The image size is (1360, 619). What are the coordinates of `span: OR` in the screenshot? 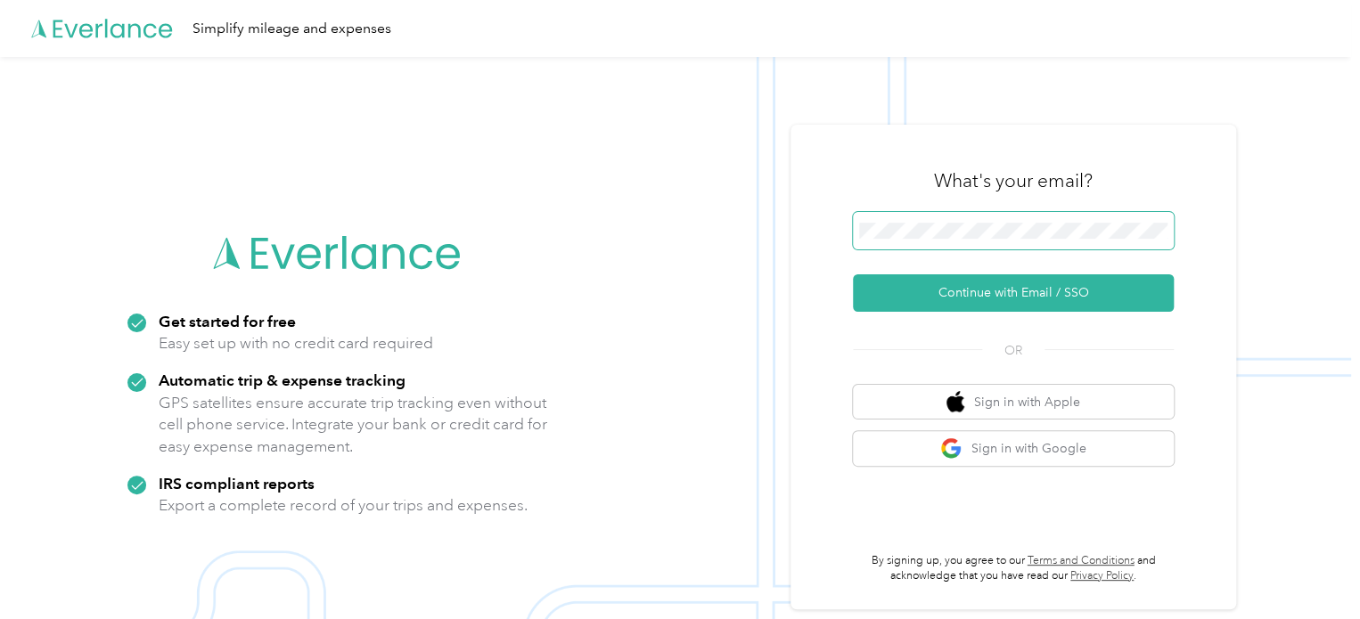 It's located at (1013, 350).